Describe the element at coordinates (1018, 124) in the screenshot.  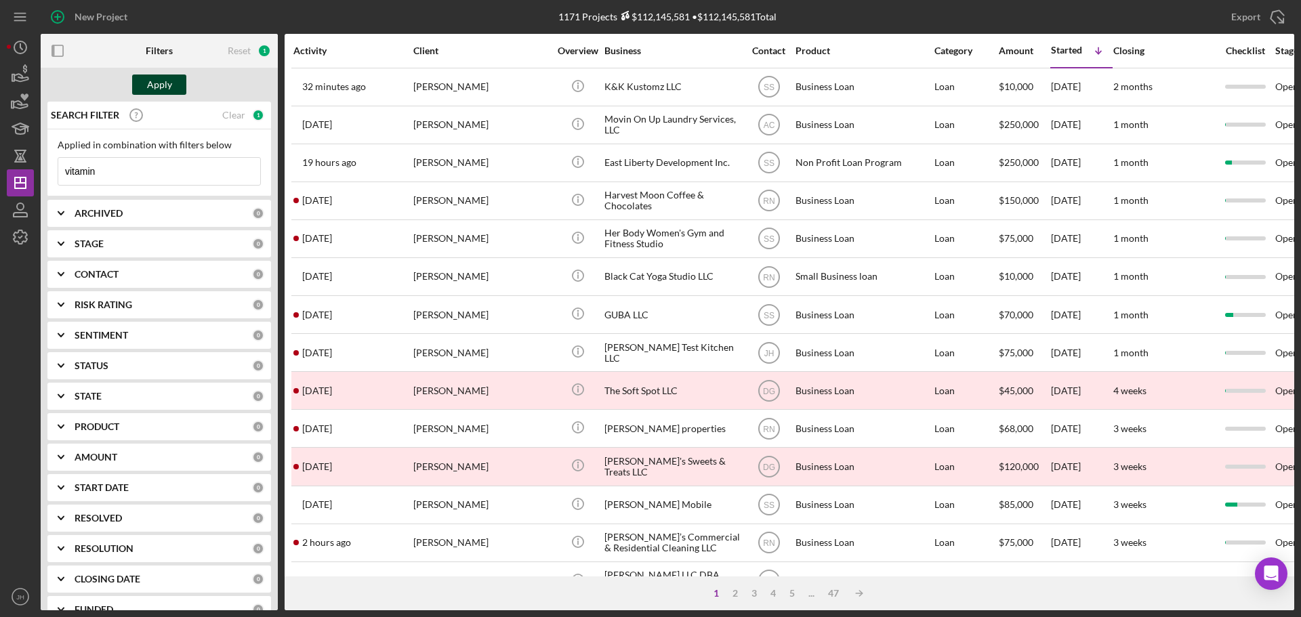
I see `span: $250,000` at that location.